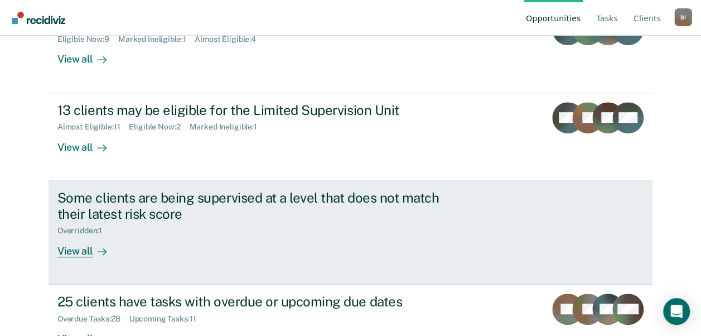 This screenshot has height=336, width=701. What do you see at coordinates (253, 206) in the screenshot?
I see `div: Some clients are being supervised at a level that does not match their latest risk score` at bounding box center [253, 206].